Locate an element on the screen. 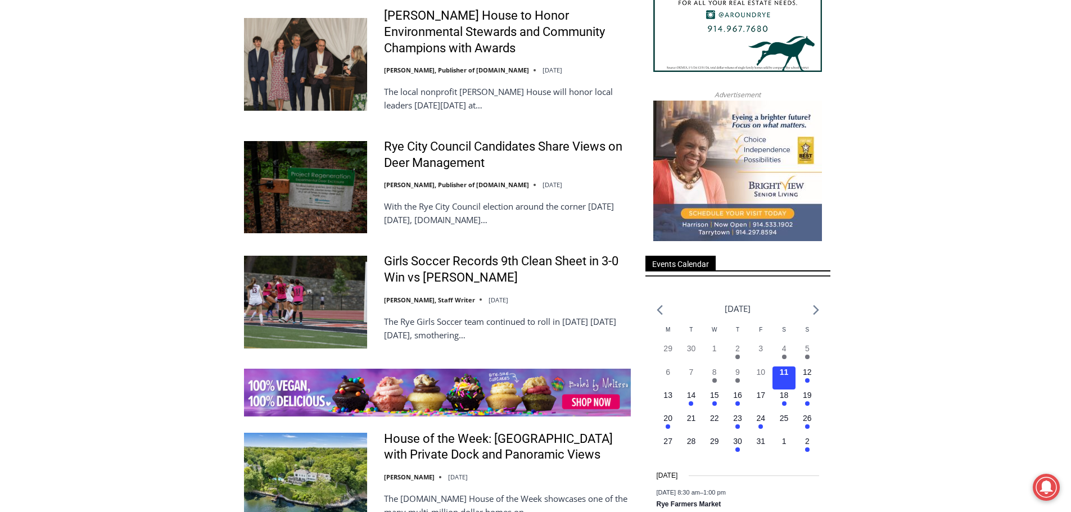 Image resolution: width=1071 pixels, height=512 pixels. button: 15 Has events is located at coordinates (714, 401).